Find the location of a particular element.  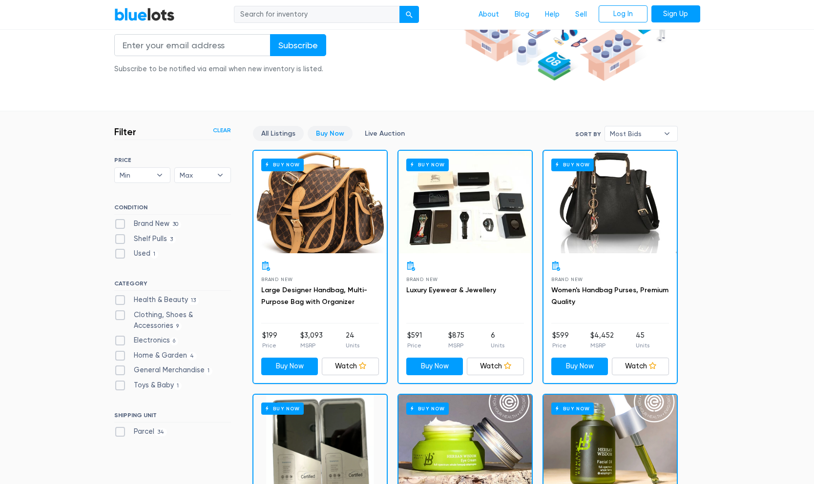

span: 3 is located at coordinates (171, 240).